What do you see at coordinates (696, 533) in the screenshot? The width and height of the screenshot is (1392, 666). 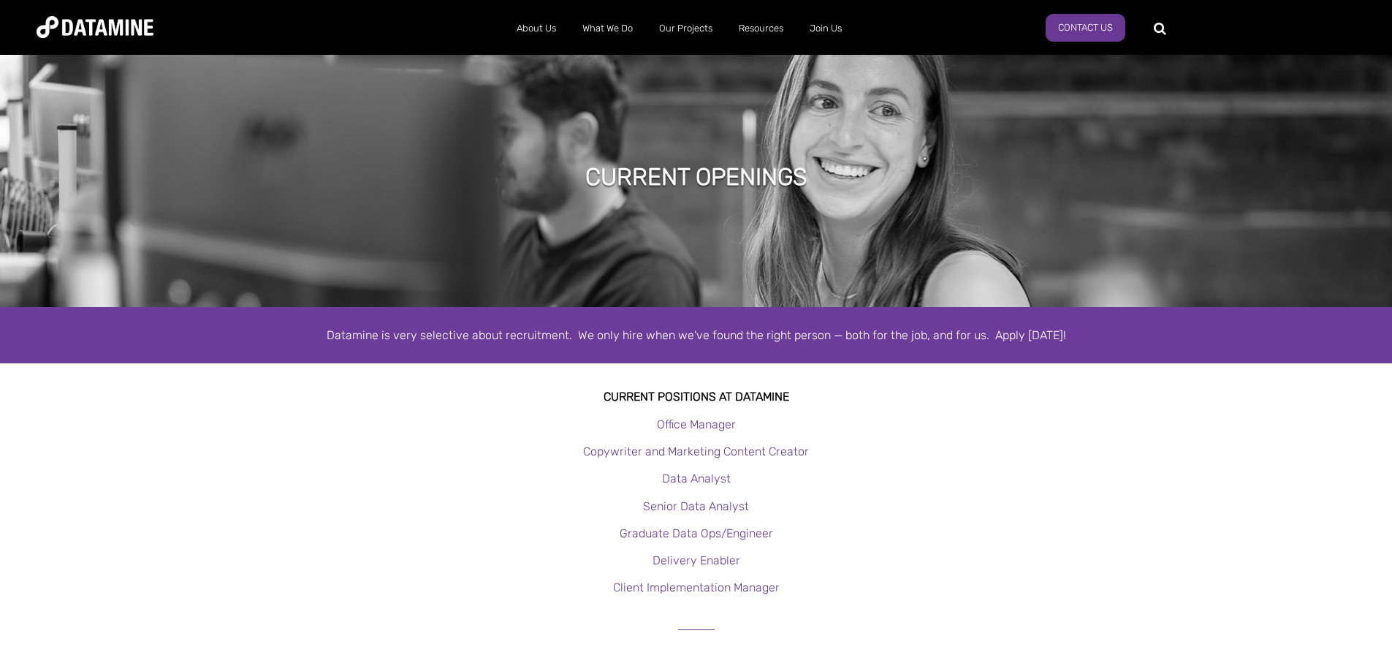 I see `a: Graduate Data Ops/Engineer` at bounding box center [696, 533].